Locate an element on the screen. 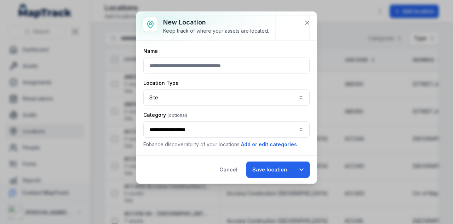 The height and width of the screenshot is (224, 453). button: Site is located at coordinates (227, 97).